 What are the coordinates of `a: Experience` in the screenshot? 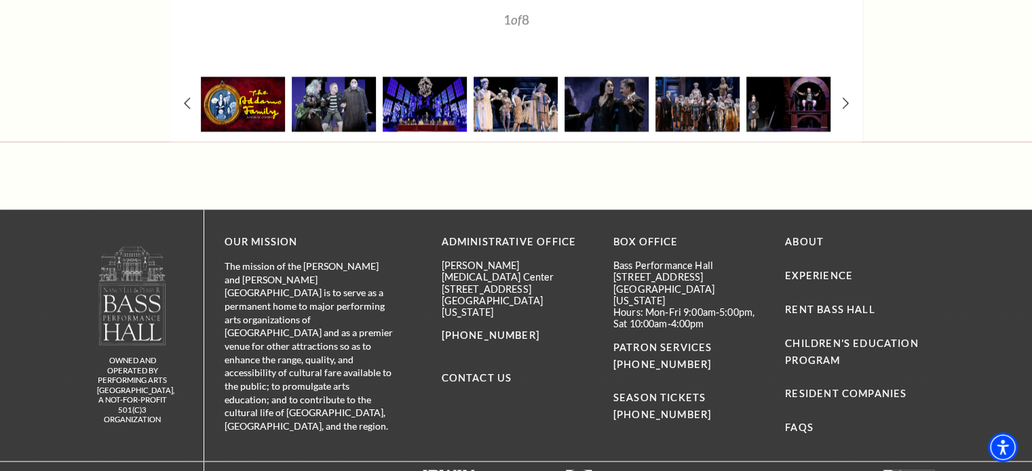 It's located at (819, 275).